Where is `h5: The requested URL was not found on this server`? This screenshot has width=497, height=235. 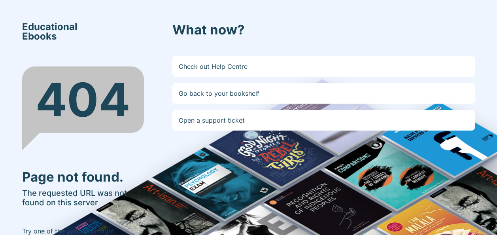 h5: The requested URL was not found on this server is located at coordinates (83, 198).